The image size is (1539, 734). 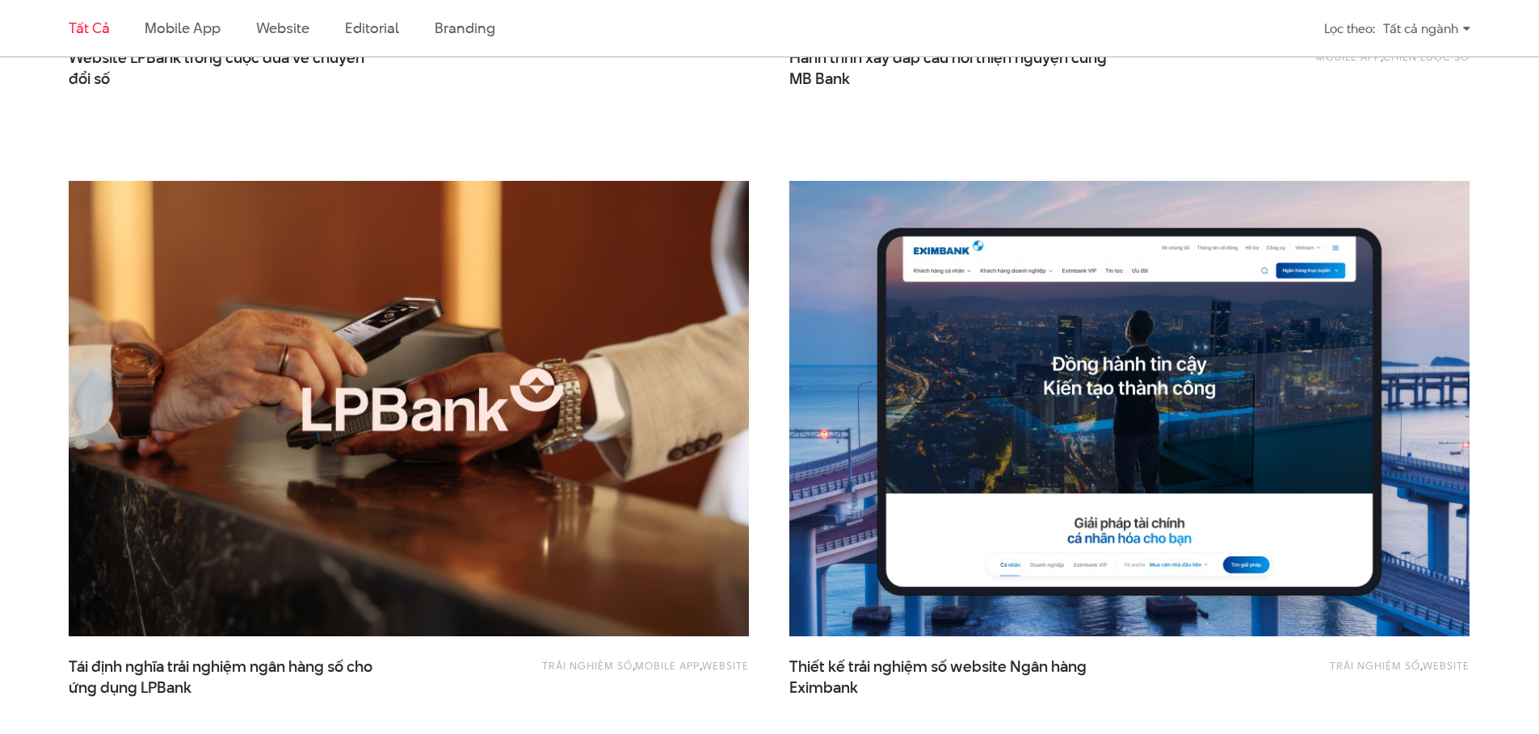 I want to click on span: Hành trình xây đắp cầu nối thiện nguyện cùng, so click(x=951, y=68).